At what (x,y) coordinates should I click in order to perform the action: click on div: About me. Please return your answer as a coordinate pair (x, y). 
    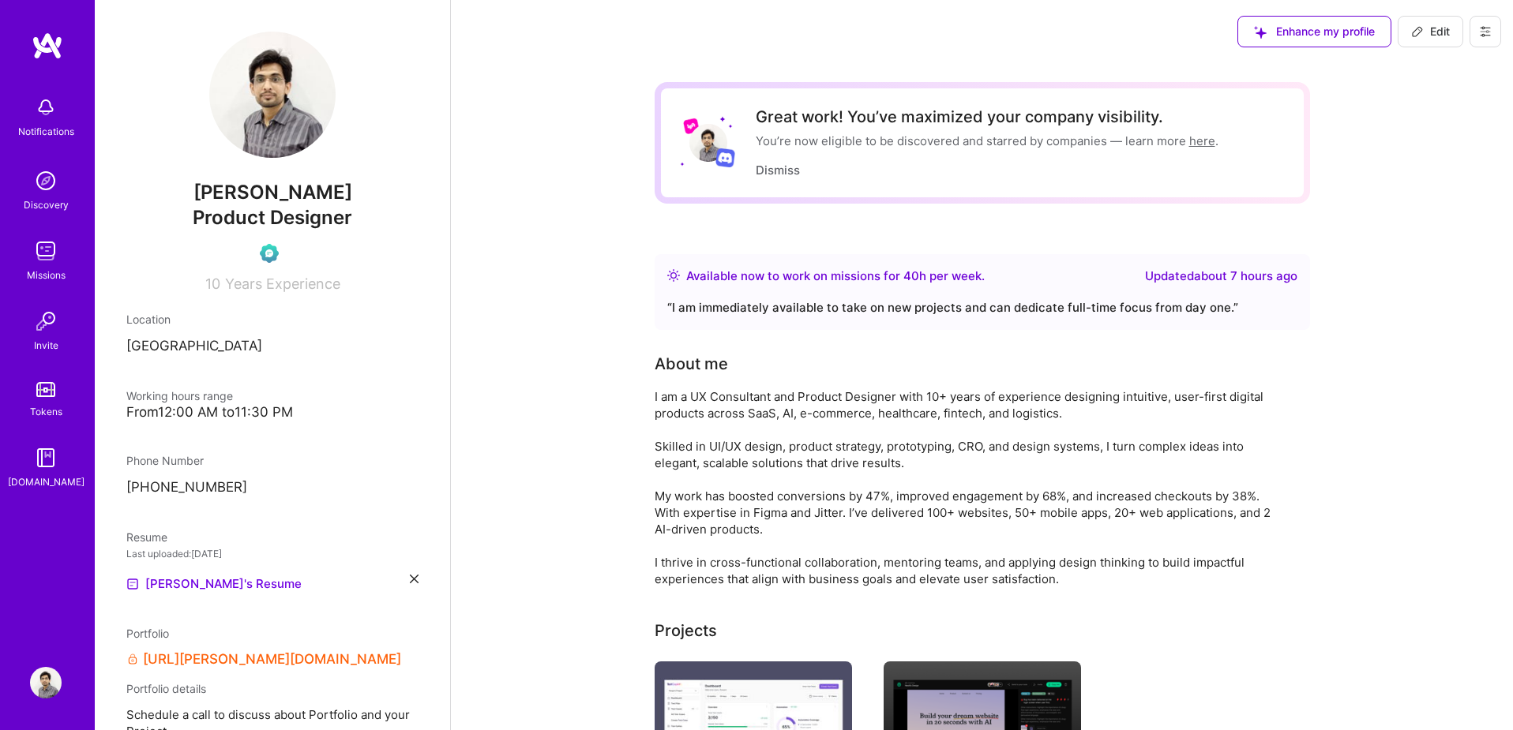
    Looking at the image, I should click on (691, 364).